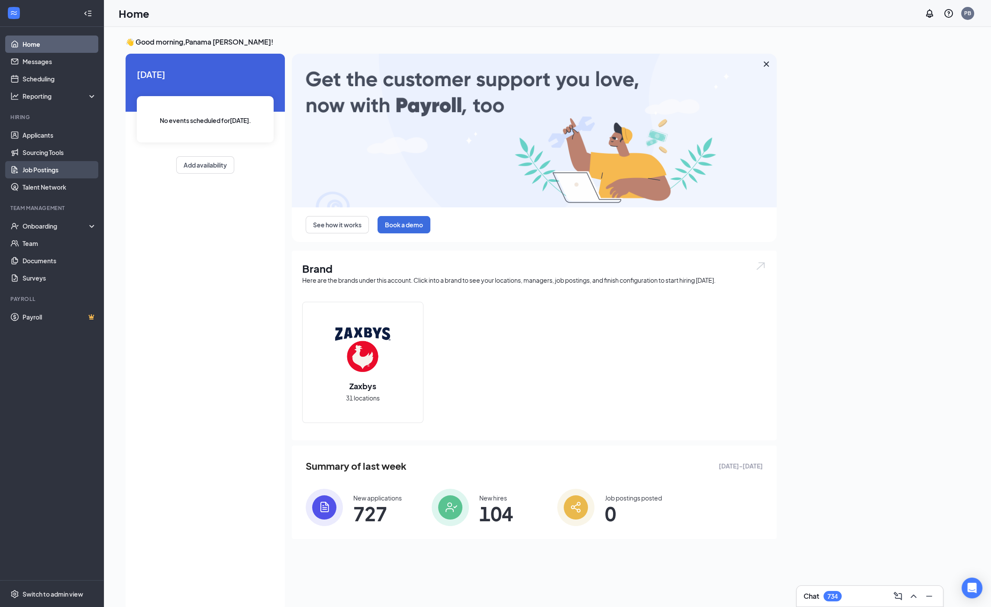 The image size is (991, 607). Describe the element at coordinates (53, 594) in the screenshot. I see `div: Switch to admin view` at that location.